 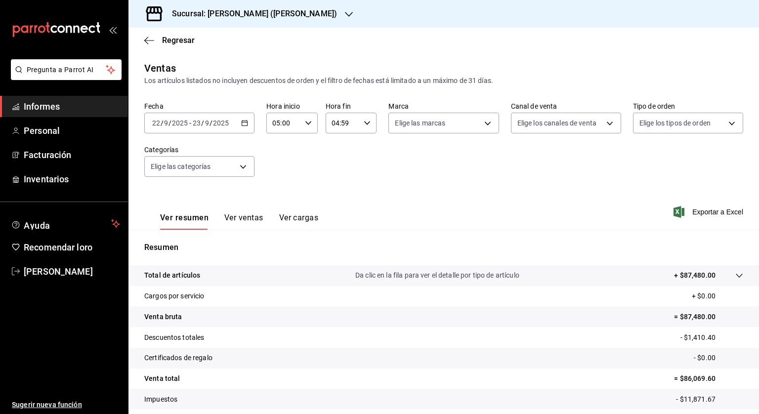 What do you see at coordinates (178, 40) in the screenshot?
I see `font: Regresar` at bounding box center [178, 40].